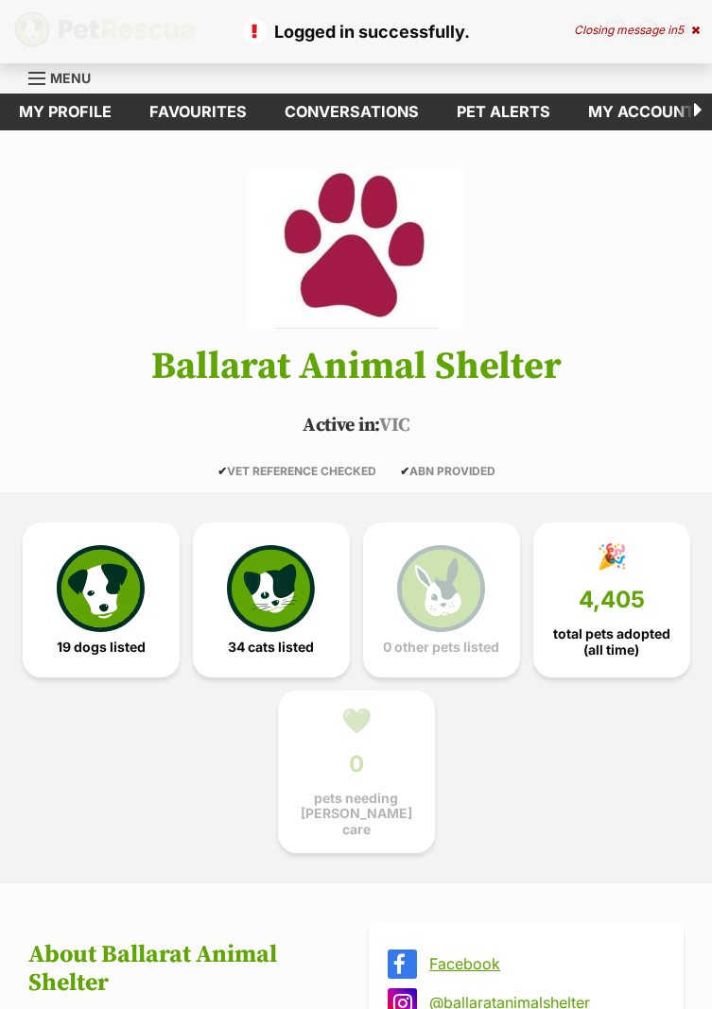 The height and width of the screenshot is (1009, 712). I want to click on span: Active in:, so click(340, 425).